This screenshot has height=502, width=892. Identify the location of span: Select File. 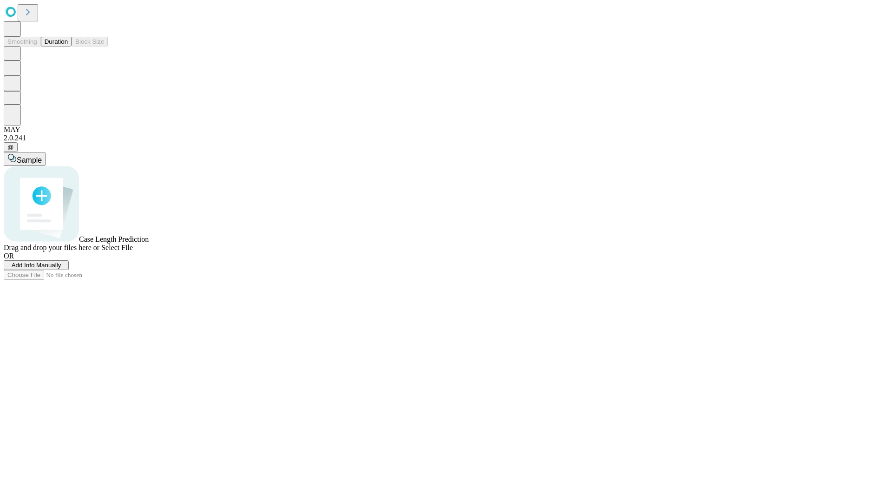
(117, 247).